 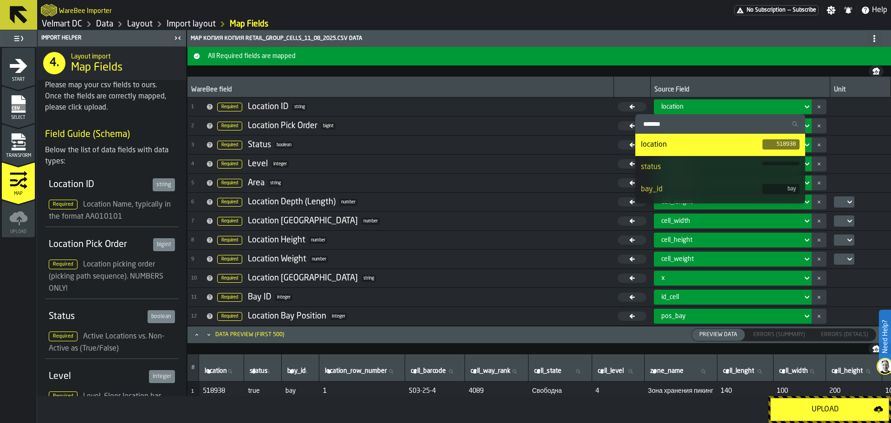 What do you see at coordinates (197, 316) in the screenshot?
I see `span: 12` at bounding box center [197, 316].